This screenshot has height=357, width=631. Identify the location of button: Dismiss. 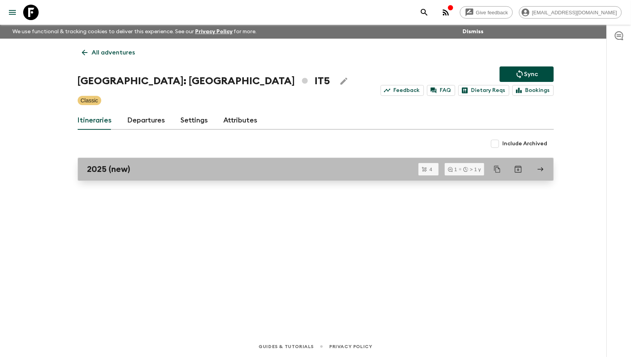
(473, 32).